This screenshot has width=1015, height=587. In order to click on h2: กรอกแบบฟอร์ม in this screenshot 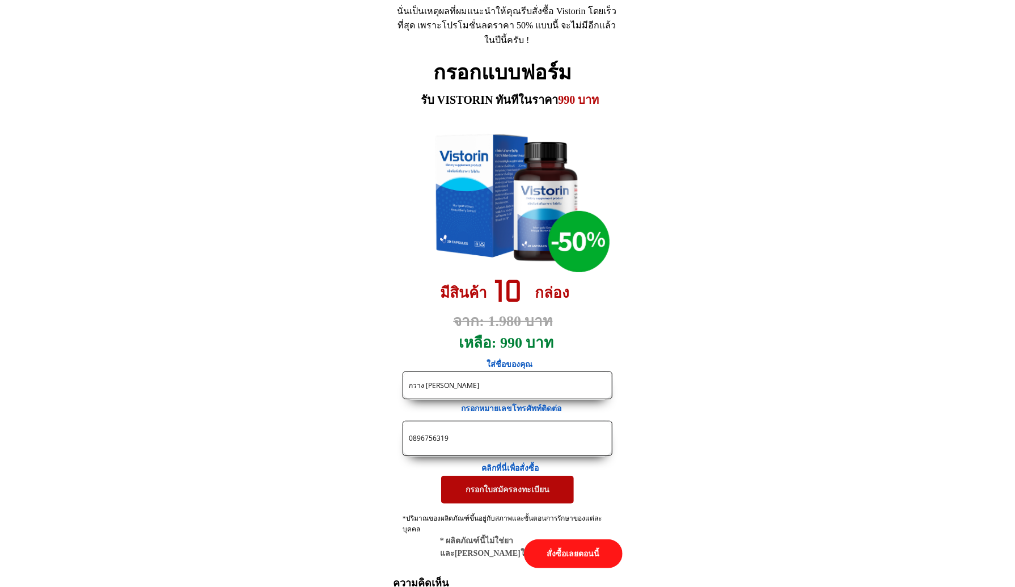, I will do `click(507, 73)`.